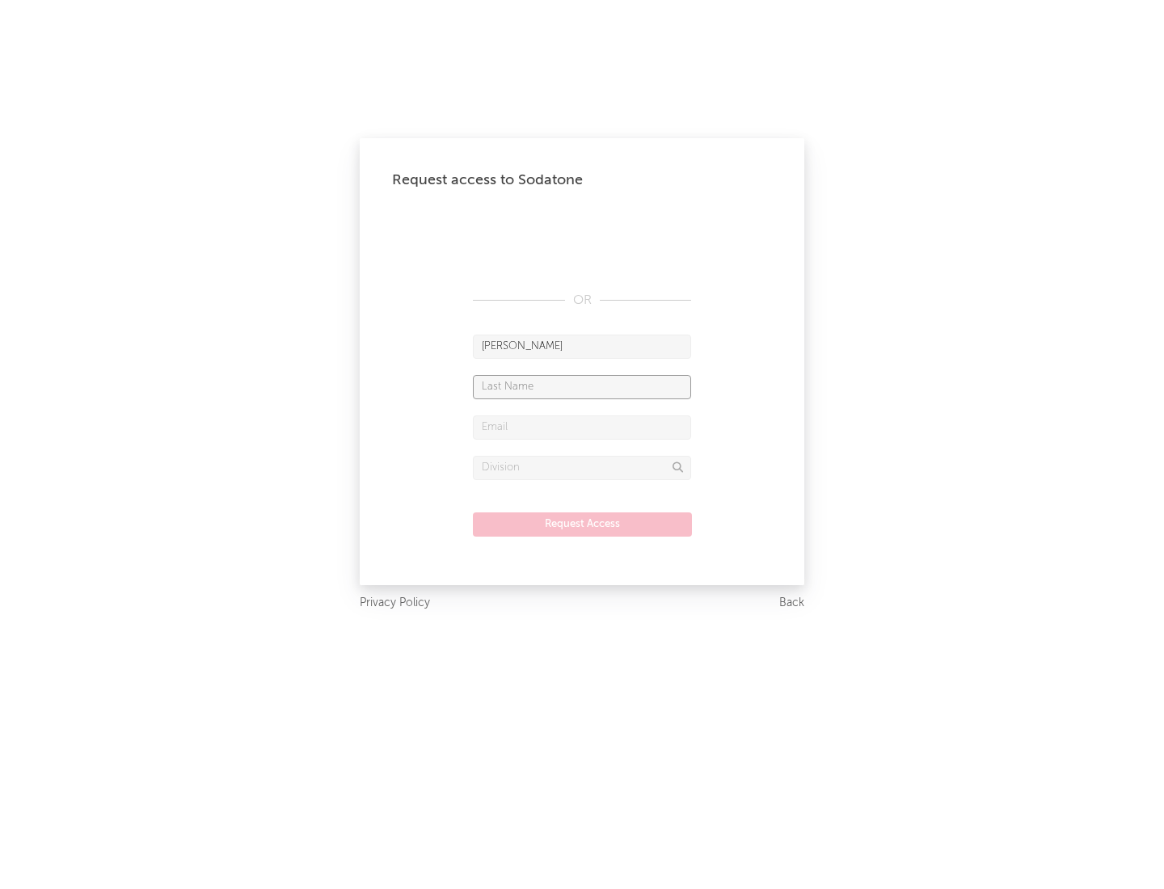  I want to click on div: OR, so click(582, 301).